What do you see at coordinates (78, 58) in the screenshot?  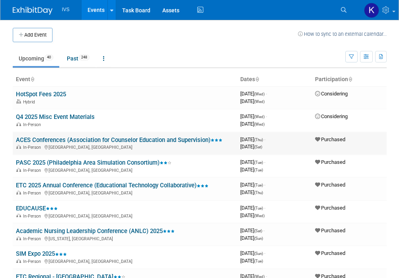 I see `a: Past248` at bounding box center [78, 58].